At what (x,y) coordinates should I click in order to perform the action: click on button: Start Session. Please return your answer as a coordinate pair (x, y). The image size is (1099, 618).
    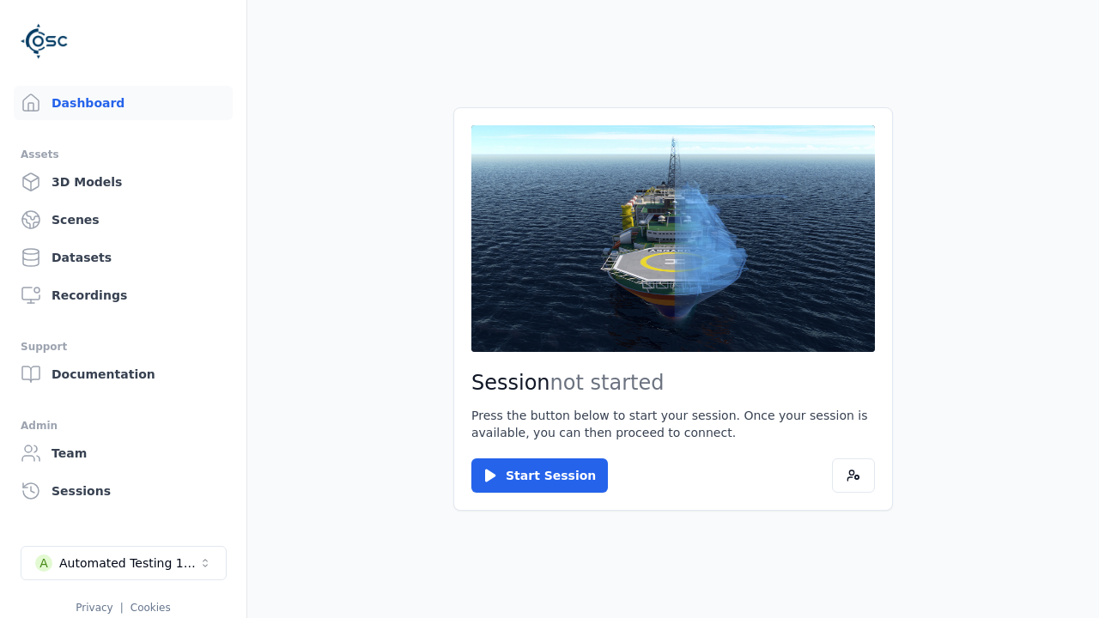
    Looking at the image, I should click on (539, 476).